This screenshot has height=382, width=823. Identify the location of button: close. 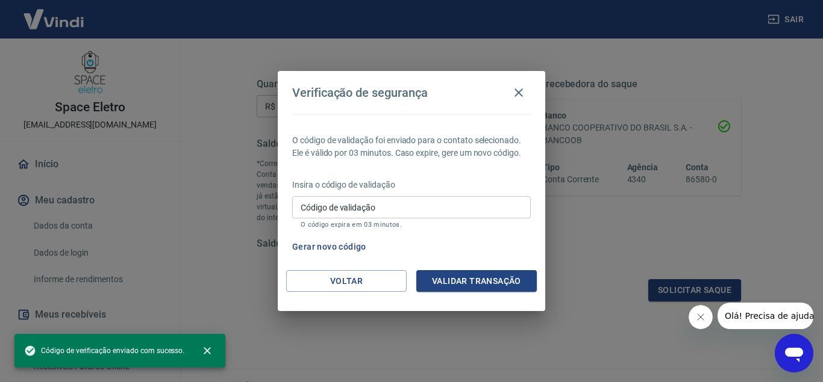
(207, 351).